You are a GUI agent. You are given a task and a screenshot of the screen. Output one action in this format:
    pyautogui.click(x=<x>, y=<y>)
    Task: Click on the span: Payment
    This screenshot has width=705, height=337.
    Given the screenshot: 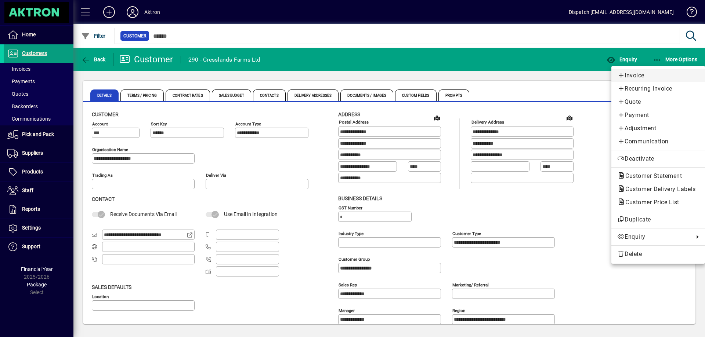 What is the action you would take?
    pyautogui.click(x=658, y=115)
    